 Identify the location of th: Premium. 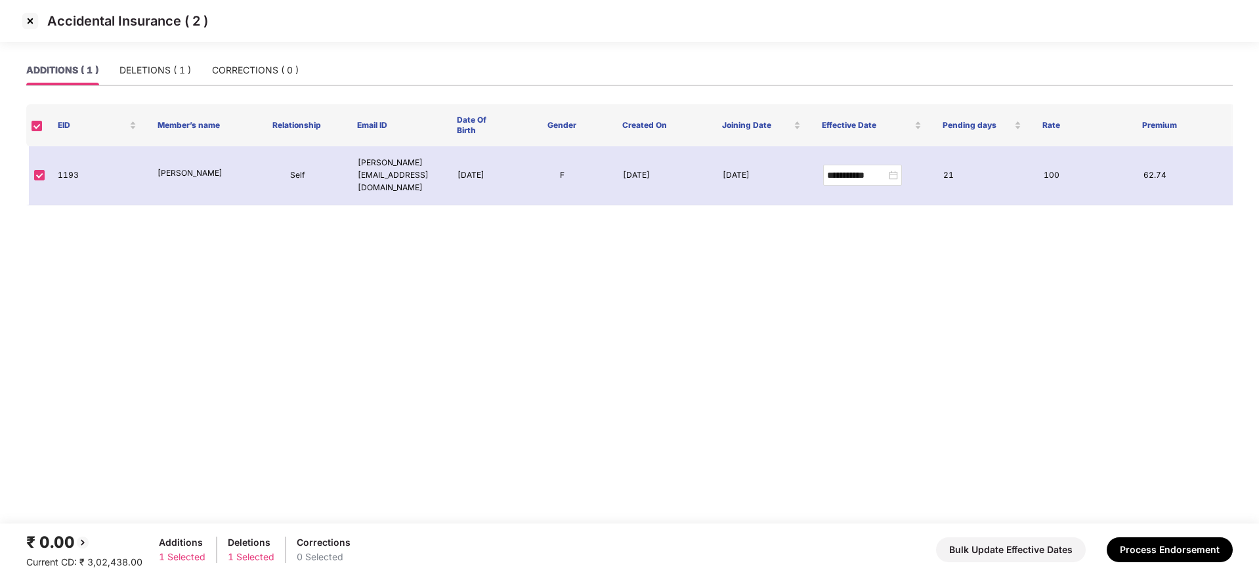
(1181, 125).